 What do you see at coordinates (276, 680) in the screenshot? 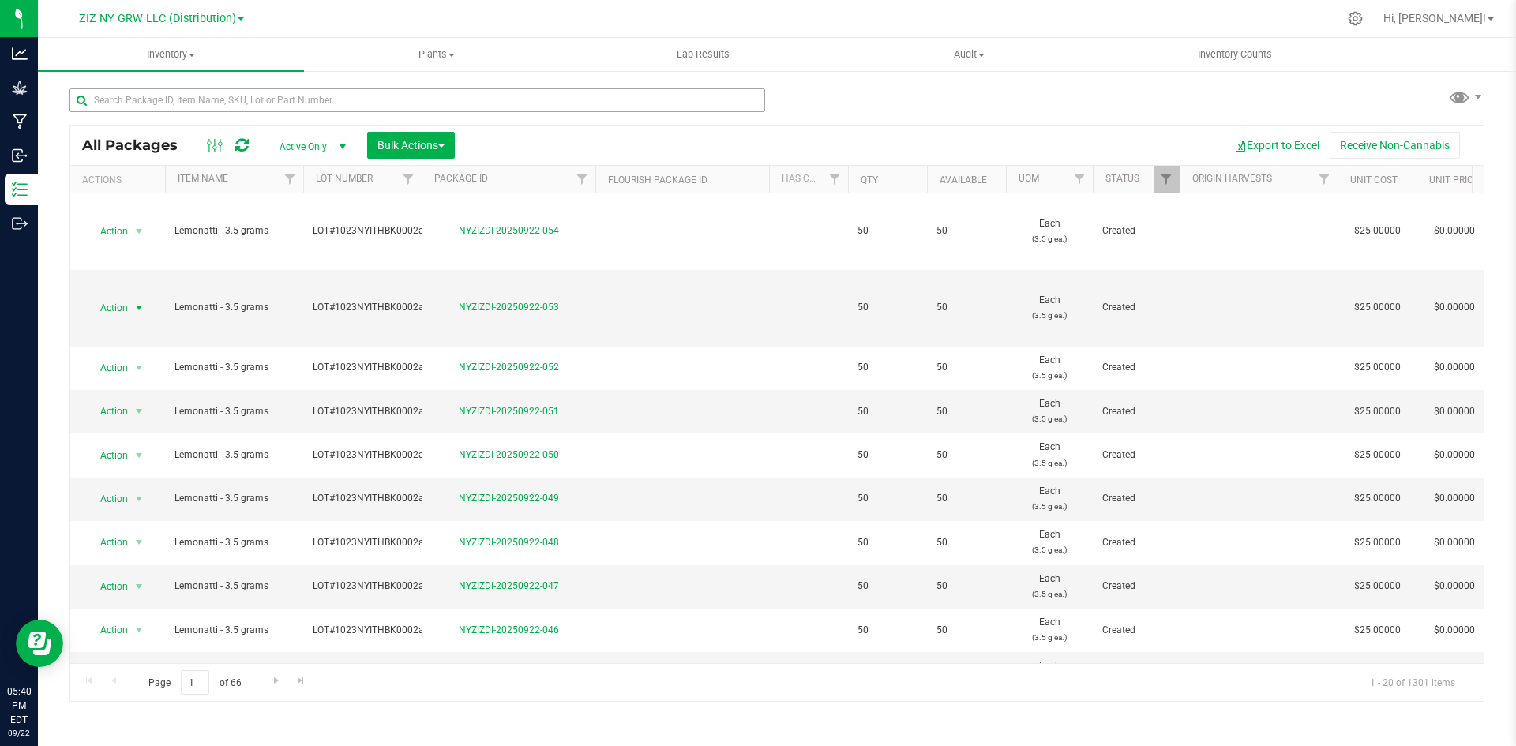
I see `a: Go to the next page` at bounding box center [276, 680].